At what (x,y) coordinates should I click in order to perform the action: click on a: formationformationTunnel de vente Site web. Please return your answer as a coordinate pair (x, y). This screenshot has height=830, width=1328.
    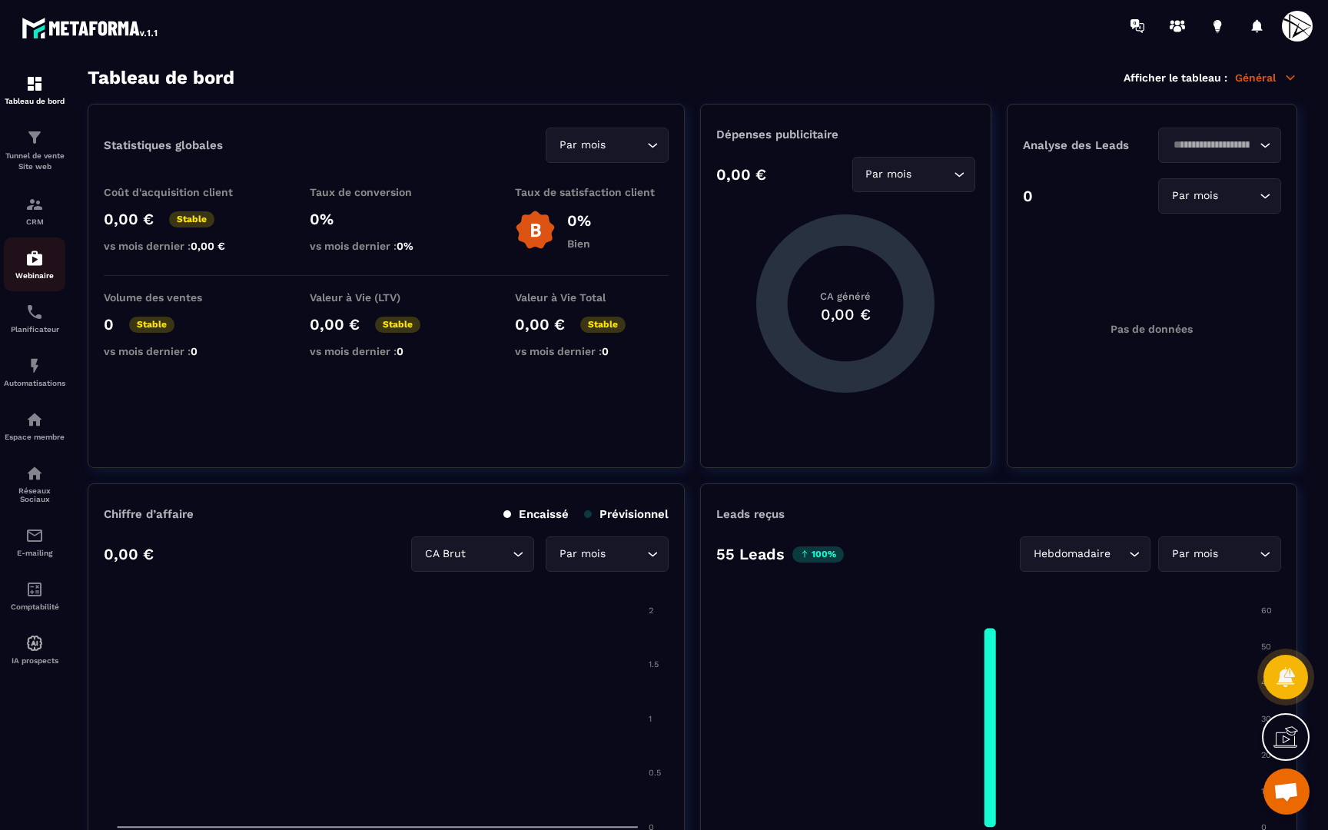
    Looking at the image, I should click on (35, 150).